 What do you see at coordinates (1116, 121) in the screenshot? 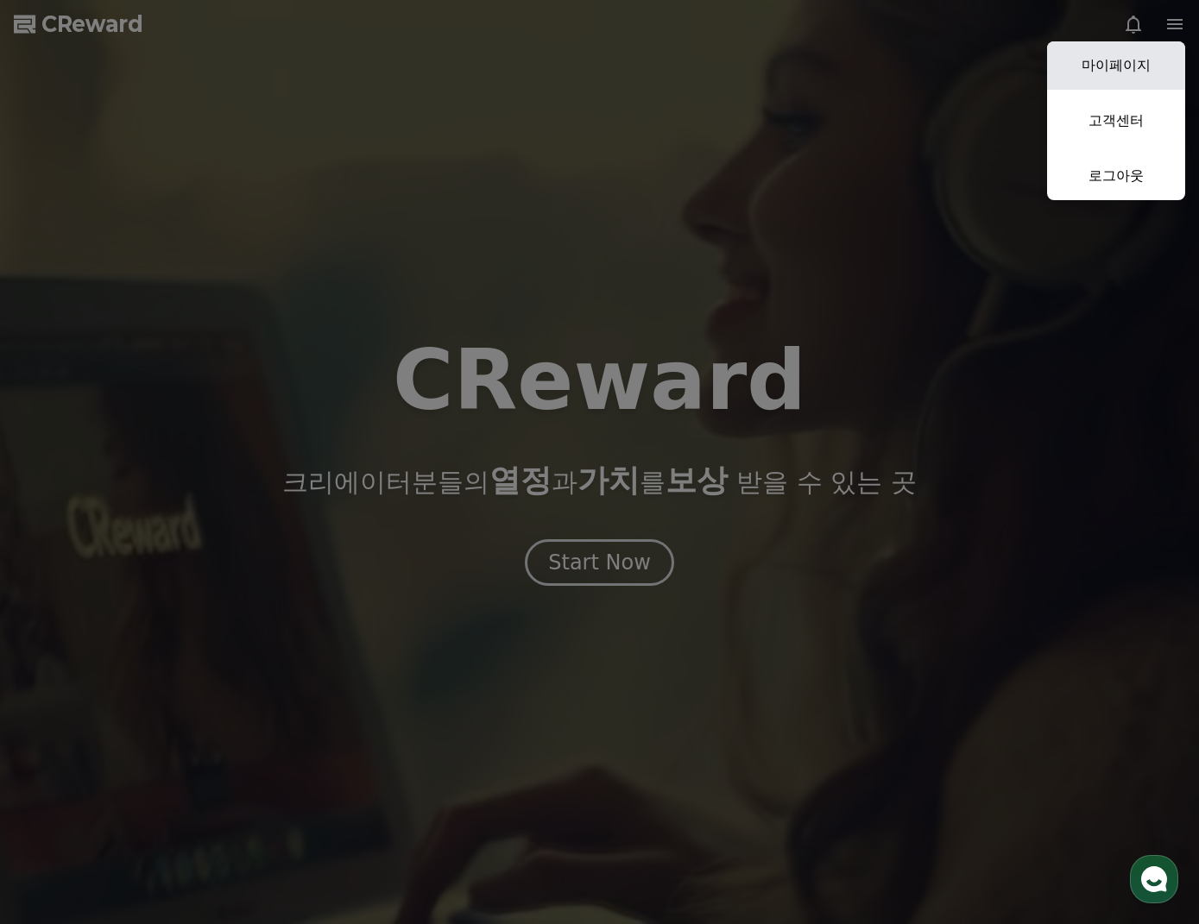
I see `button: 마이페이지 고객센터 로그아웃` at bounding box center [1116, 121].